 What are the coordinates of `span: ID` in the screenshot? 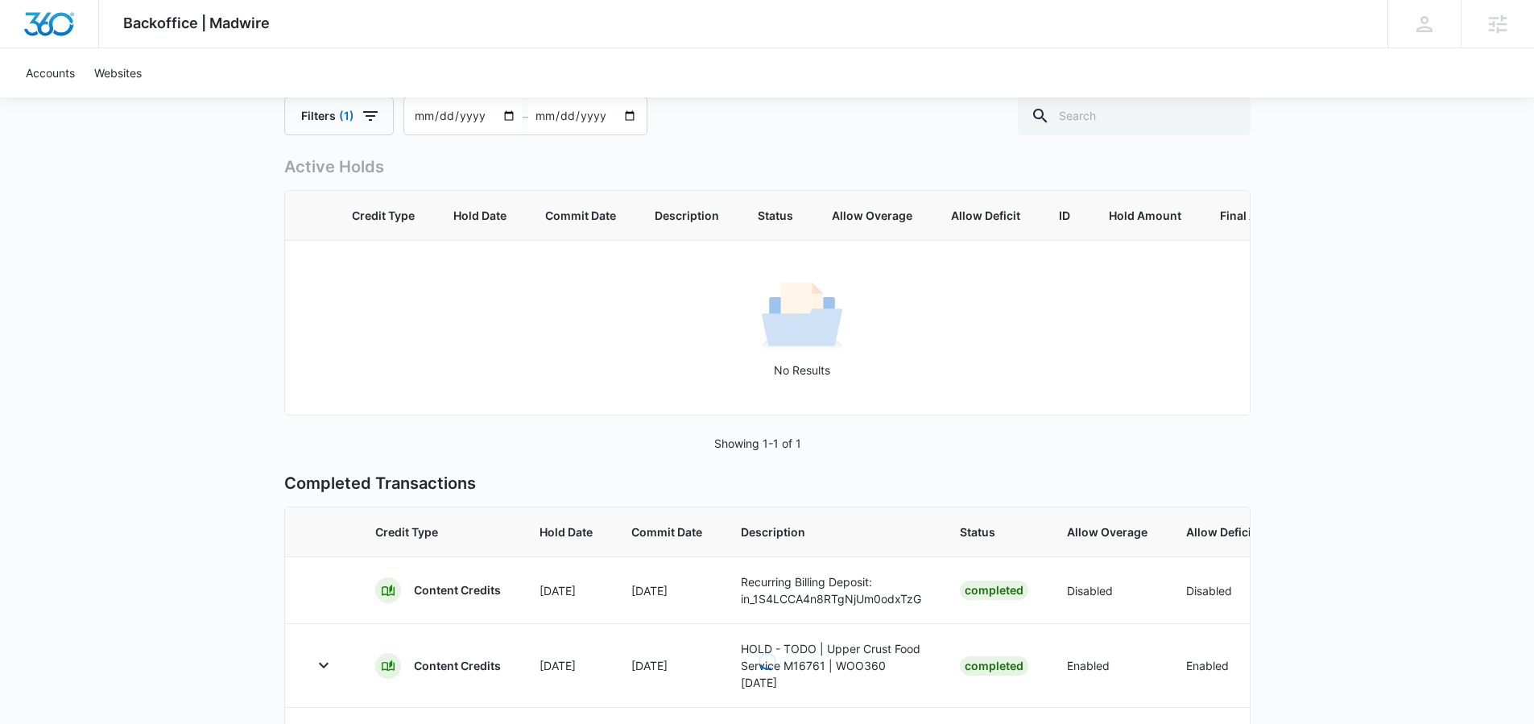 It's located at (1065, 215).